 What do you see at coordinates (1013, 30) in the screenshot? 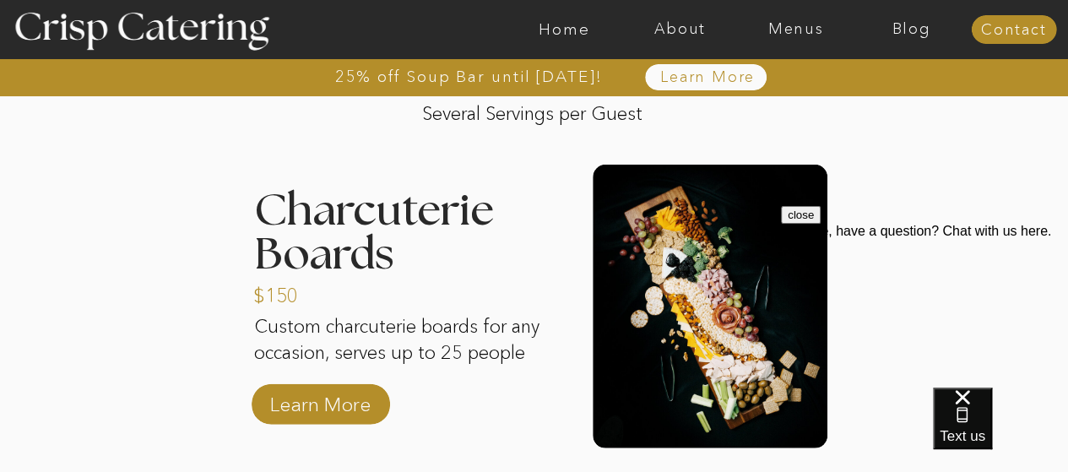
I see `nav: Contact` at bounding box center [1013, 30].